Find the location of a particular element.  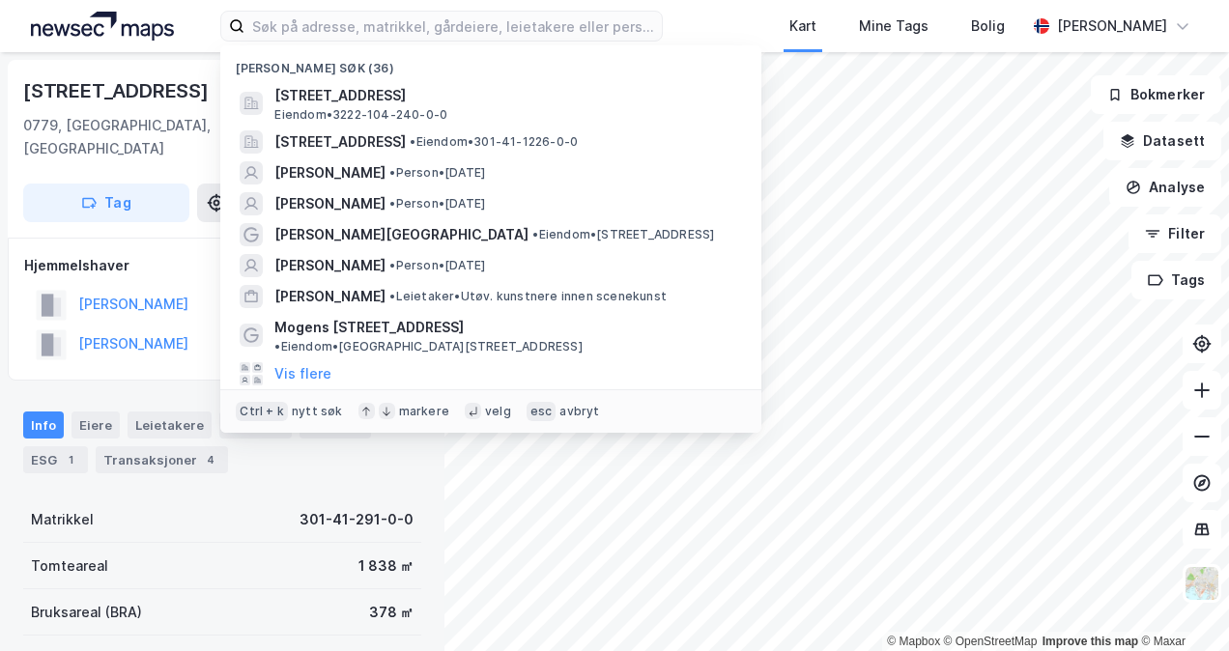

a: Mapbox is located at coordinates (913, 641).